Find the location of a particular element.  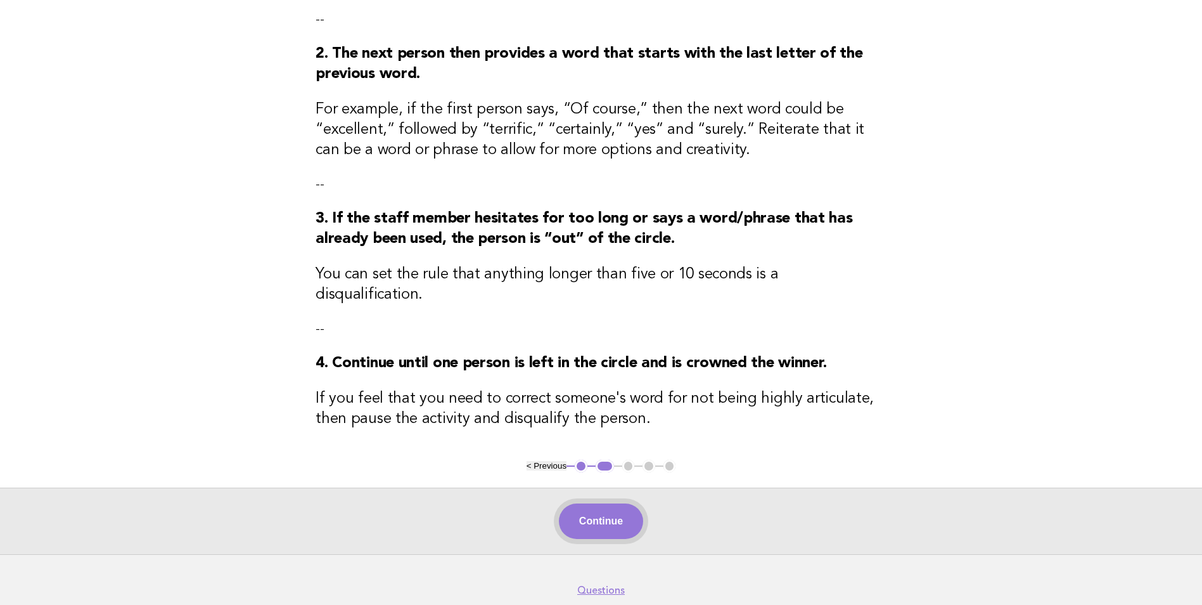

h3: For example, if the first person says, “Of course,” then the next word could be “excellent,” foll... is located at coordinates (601, 130).